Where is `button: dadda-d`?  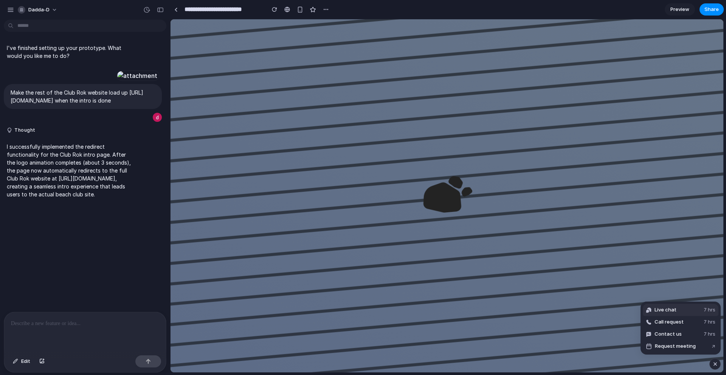 button: dadda-d is located at coordinates (38, 10).